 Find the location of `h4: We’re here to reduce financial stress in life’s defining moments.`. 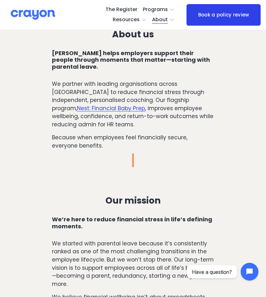

h4: We’re here to reduce financial stress in life’s defining moments. is located at coordinates (133, 222).